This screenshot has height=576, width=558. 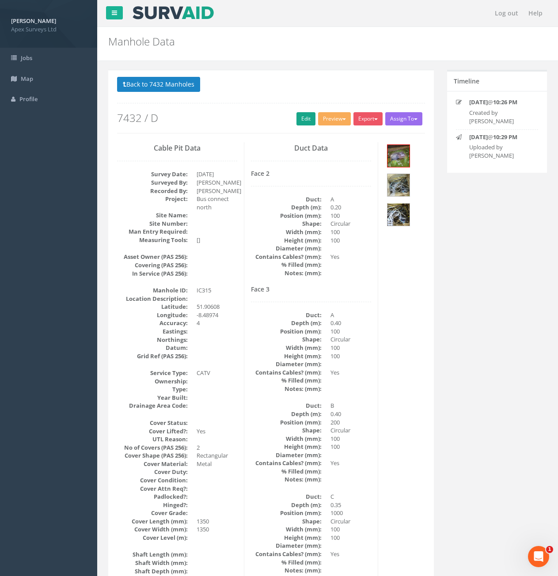 I want to click on dt: Surveyed By:, so click(x=153, y=183).